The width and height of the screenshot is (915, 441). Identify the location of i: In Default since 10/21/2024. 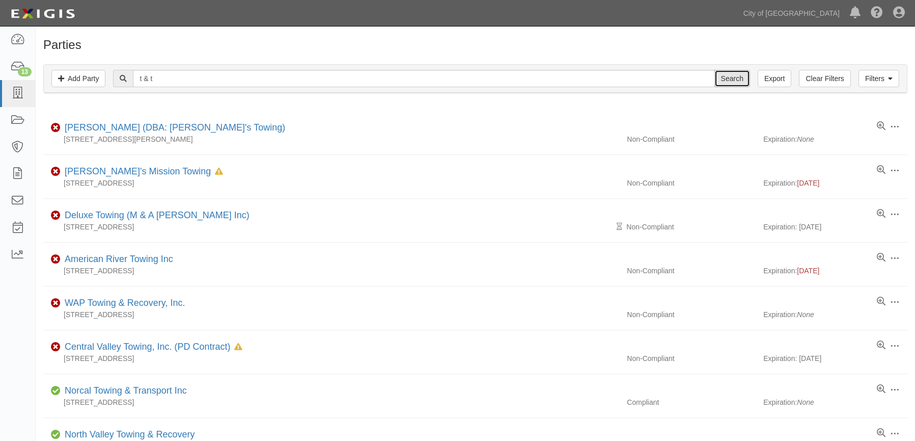
(219, 172).